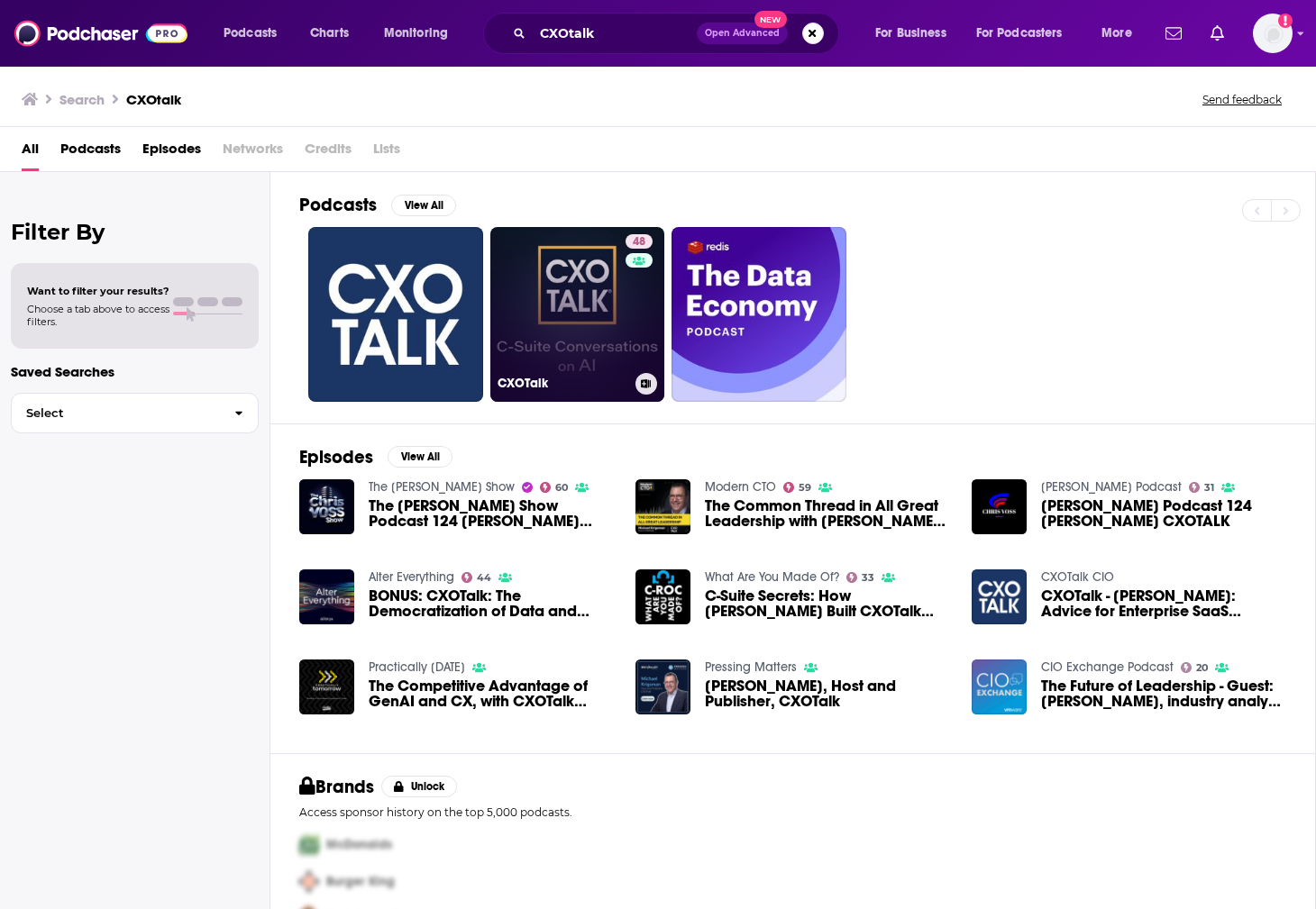 The image size is (1316, 909). Describe the element at coordinates (798, 488) in the screenshot. I see `a: 59` at that location.